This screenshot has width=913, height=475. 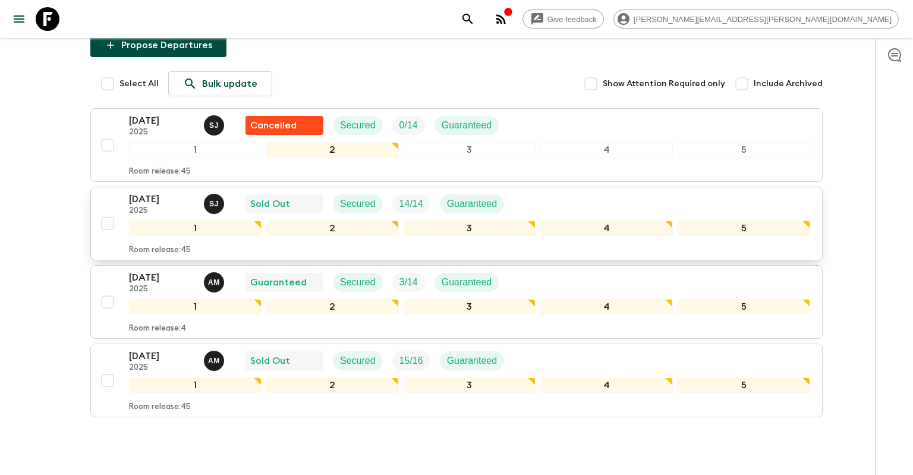 What do you see at coordinates (664, 84) in the screenshot?
I see `span: Show Attention Required only` at bounding box center [664, 84].